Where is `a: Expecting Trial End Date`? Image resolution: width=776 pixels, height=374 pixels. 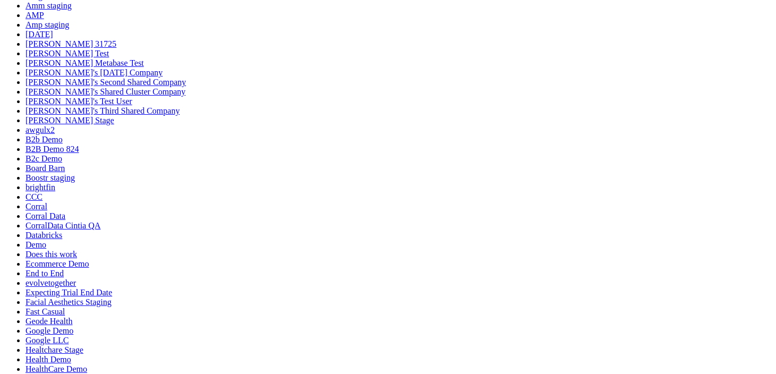
a: Expecting Trial End Date is located at coordinates (69, 292).